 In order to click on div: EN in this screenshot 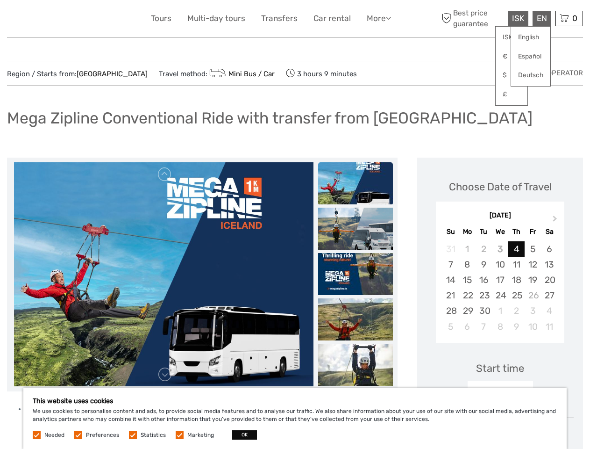, I will do `click(542, 18)`.